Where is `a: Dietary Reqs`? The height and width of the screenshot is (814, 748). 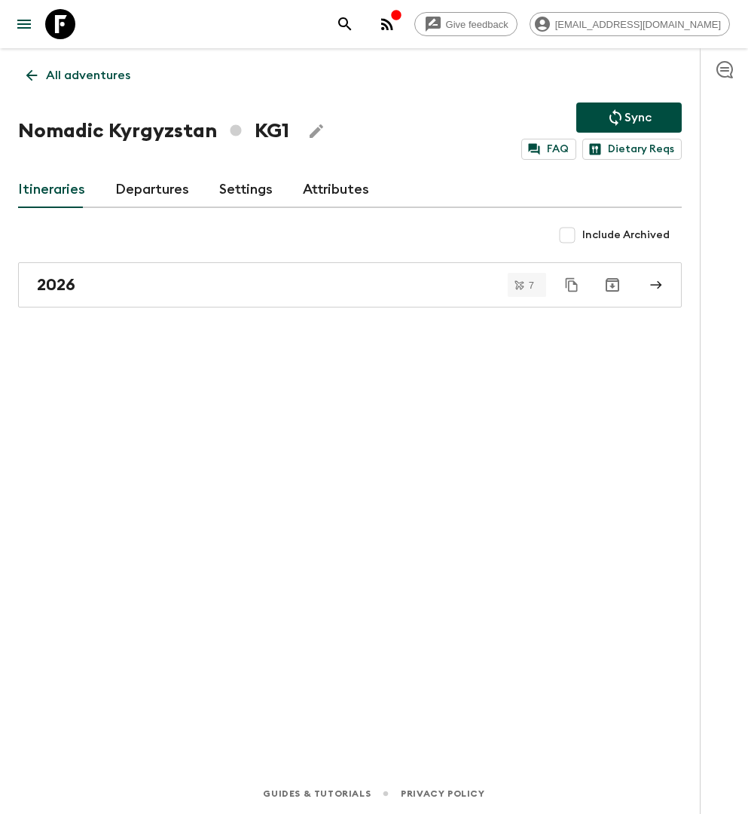
a: Dietary Reqs is located at coordinates (632, 149).